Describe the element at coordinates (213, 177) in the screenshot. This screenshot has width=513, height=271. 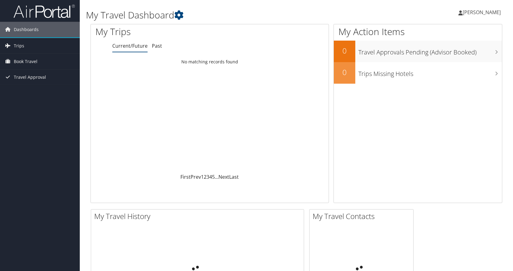
I see `a: 5` at that location.